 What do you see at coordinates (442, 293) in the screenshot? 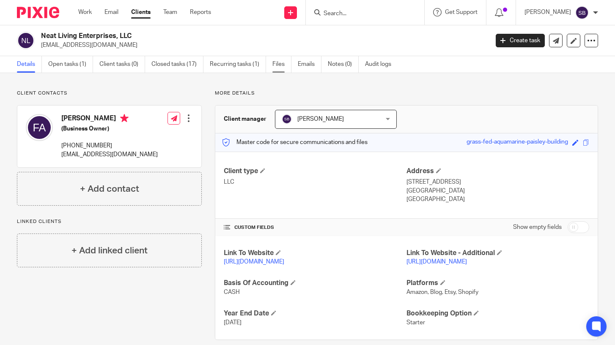
I see `span: Amazon, Blog, Etsy, Shopify` at bounding box center [442, 293].